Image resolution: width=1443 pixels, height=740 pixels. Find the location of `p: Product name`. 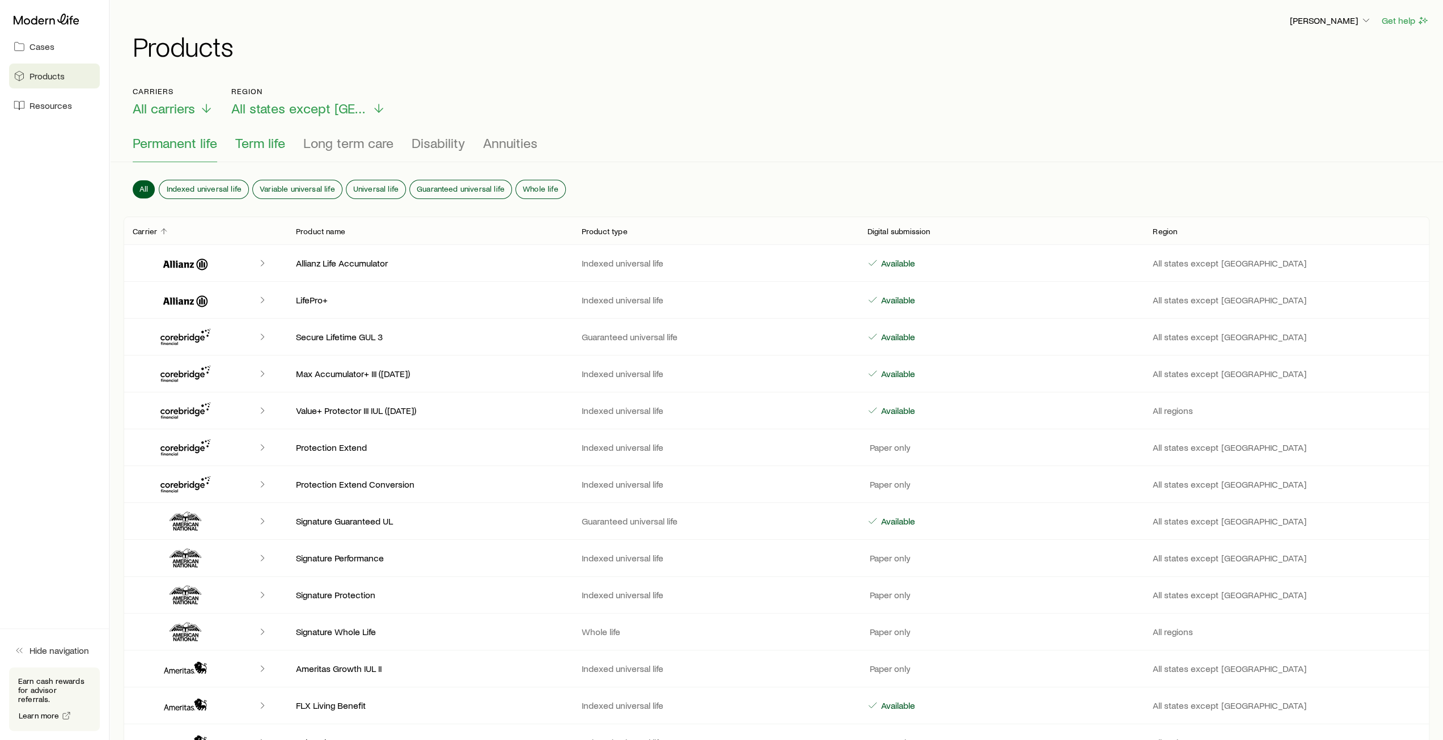

p: Product name is located at coordinates (320, 231).